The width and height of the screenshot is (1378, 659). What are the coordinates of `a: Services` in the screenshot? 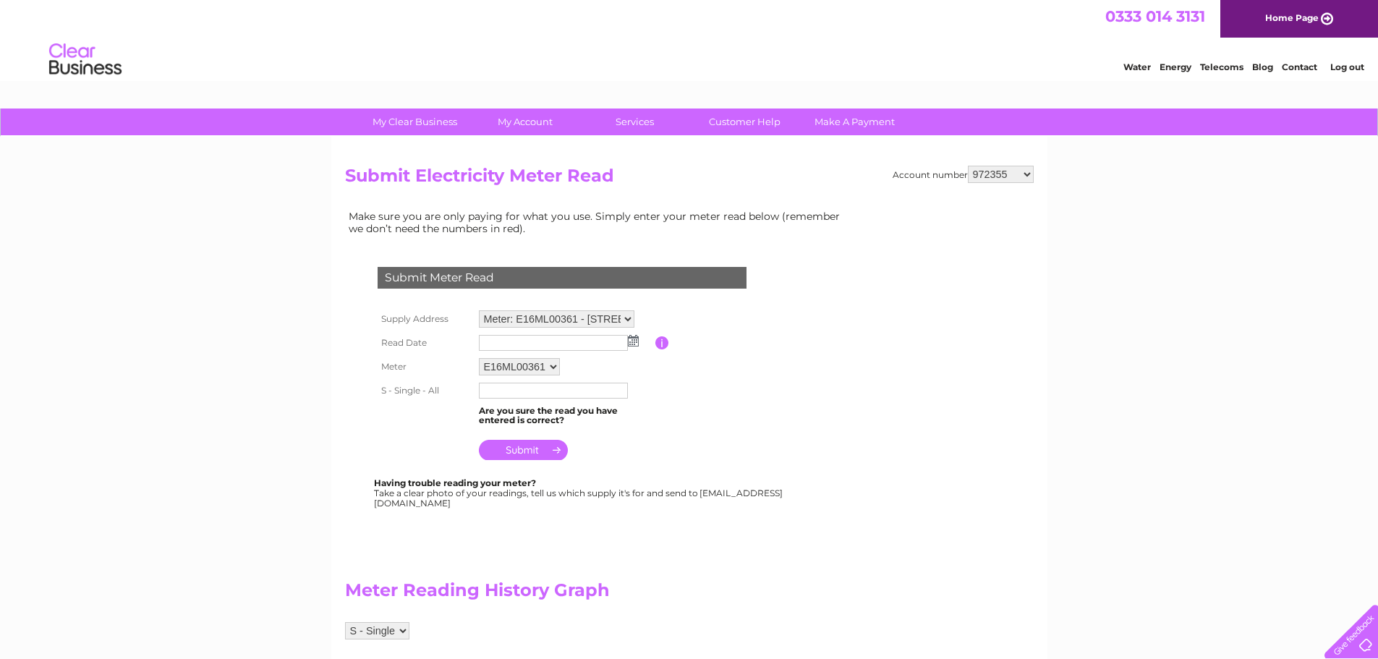 It's located at (634, 122).